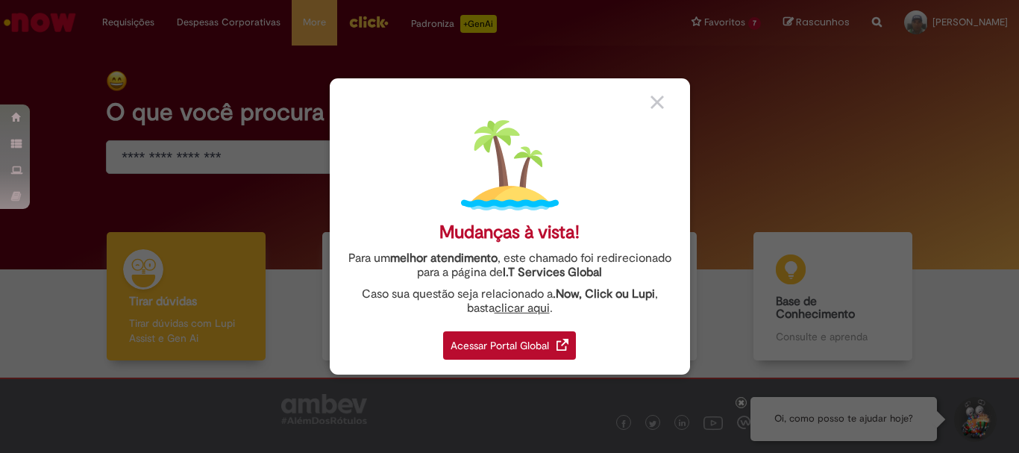  Describe the element at coordinates (444, 258) in the screenshot. I see `strong: melhor atendimento` at that location.